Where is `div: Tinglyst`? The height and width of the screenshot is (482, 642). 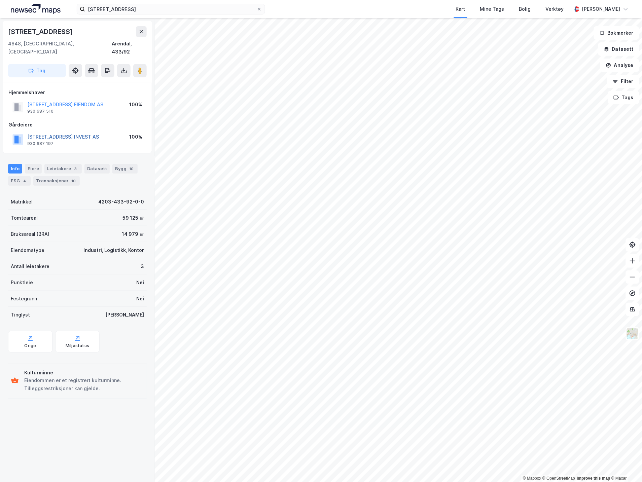
div: Tinglyst is located at coordinates (20, 315).